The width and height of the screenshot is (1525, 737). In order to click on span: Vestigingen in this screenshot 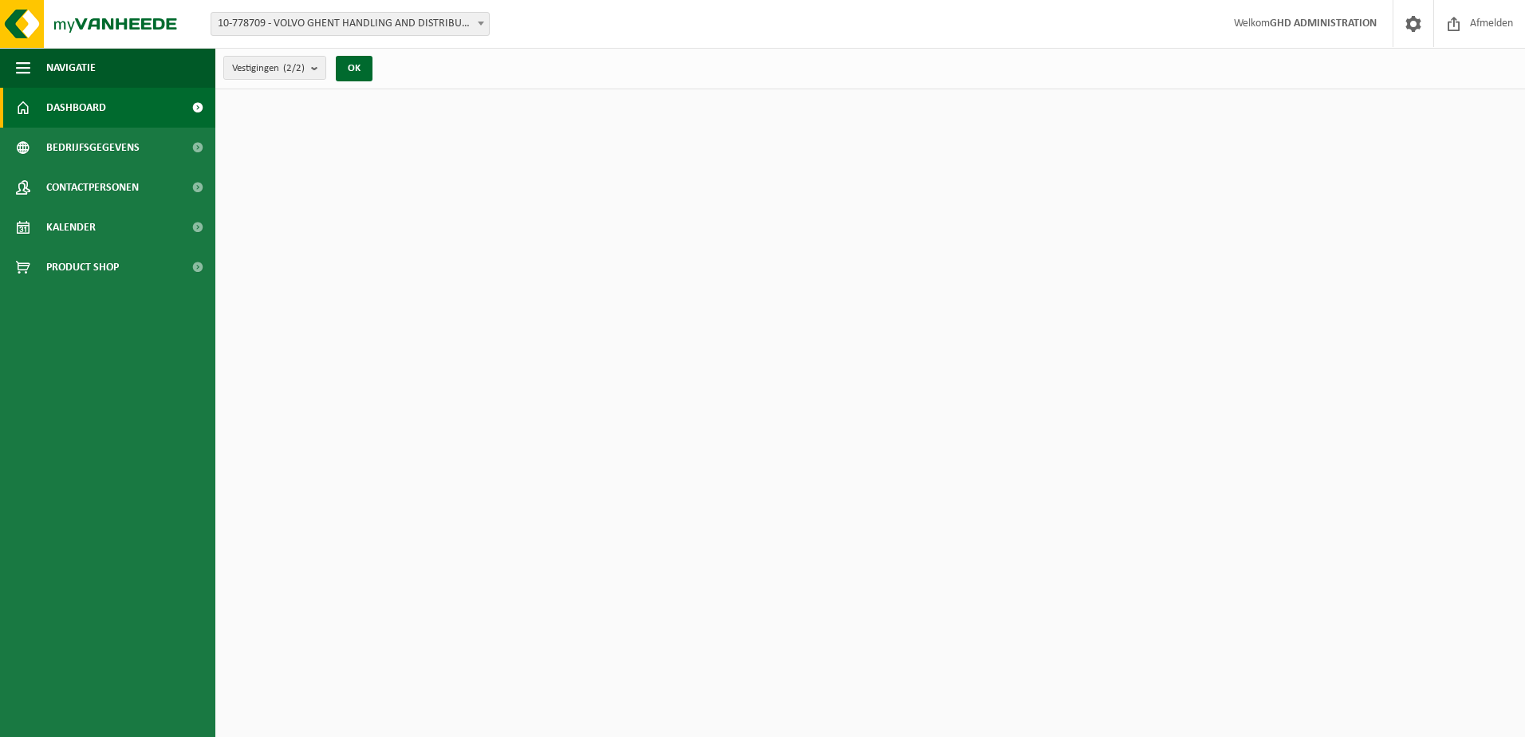, I will do `click(268, 69)`.